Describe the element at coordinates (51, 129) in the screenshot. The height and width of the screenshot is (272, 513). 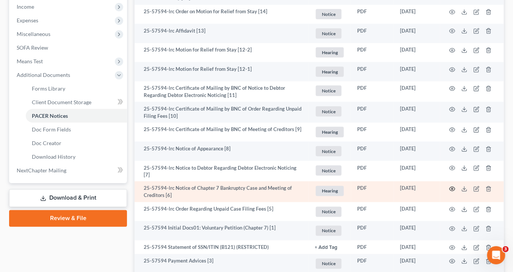
I see `span: Doc Form Fields` at that location.